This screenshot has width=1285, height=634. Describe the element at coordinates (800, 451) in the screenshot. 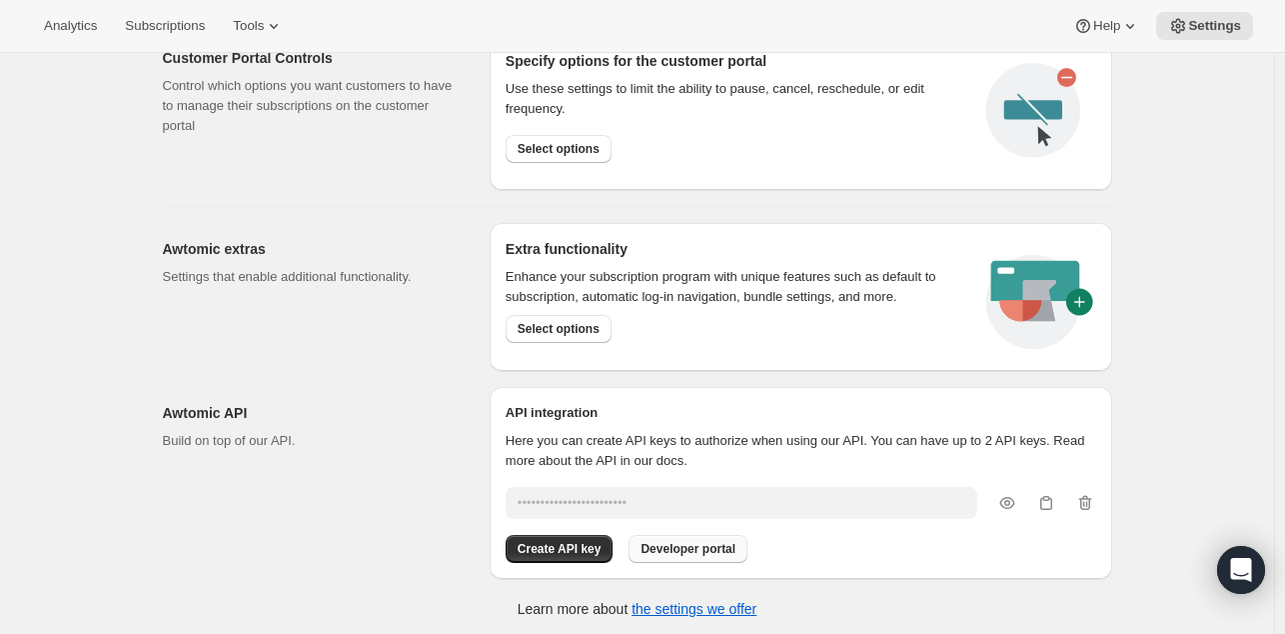

I see `p: Here you can create API keys to authorize when using our API. You can have up to 2 API keys. Read...` at that location.